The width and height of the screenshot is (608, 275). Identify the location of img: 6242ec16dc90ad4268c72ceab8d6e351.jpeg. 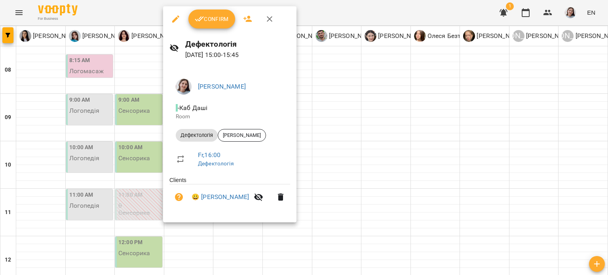
(184, 87).